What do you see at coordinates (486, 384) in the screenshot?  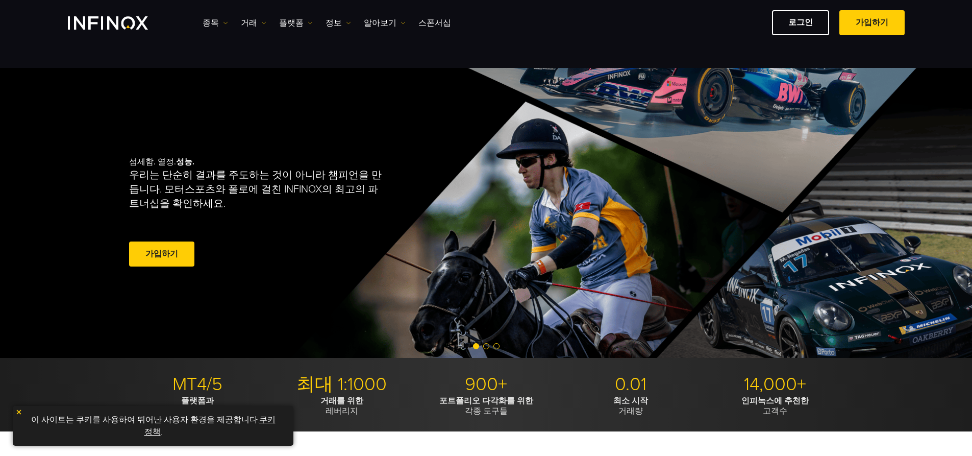 I see `p: 900+` at bounding box center [486, 384].